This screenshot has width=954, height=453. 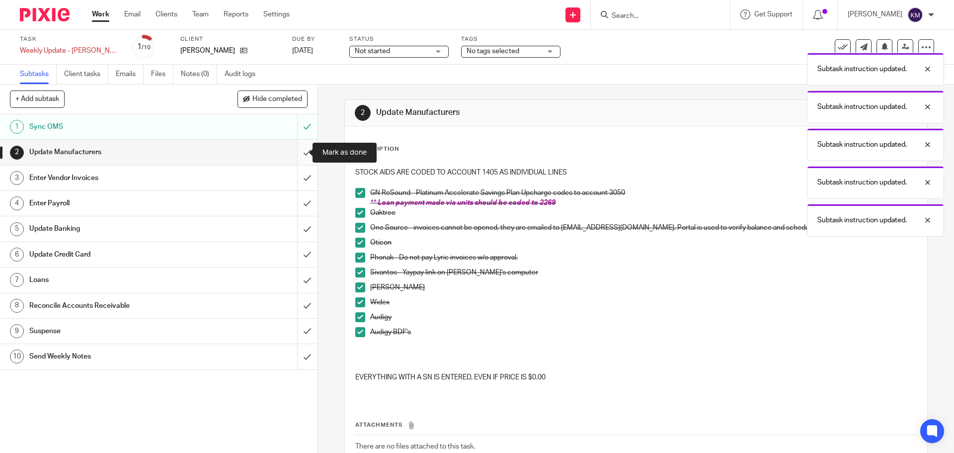 I want to click on p: STOCK AIDS ARE CODED TO ACCOUNT 1405 AS INDIVIDUAL LINES, so click(x=636, y=172).